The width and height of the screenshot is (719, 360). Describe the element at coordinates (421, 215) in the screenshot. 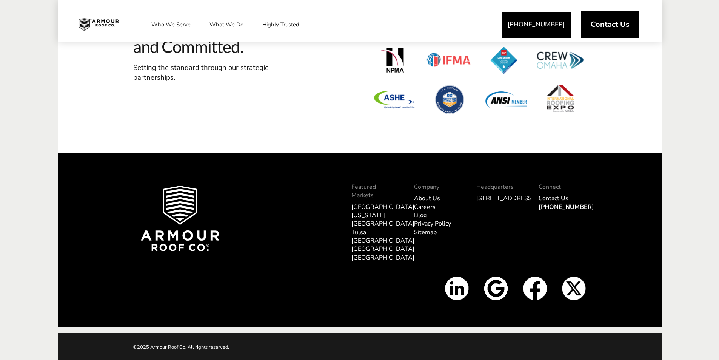

I see `a: Blog` at that location.